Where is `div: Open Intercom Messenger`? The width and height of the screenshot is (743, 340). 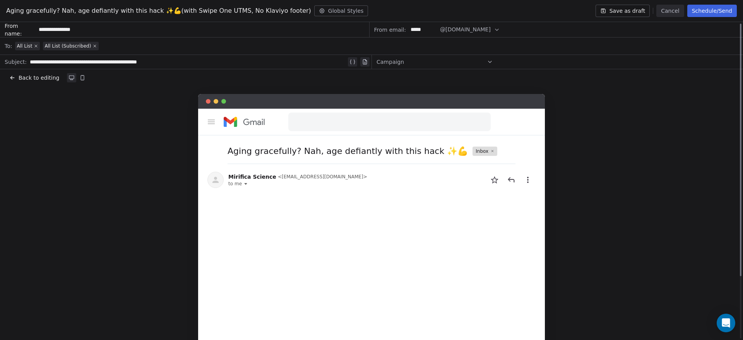 div: Open Intercom Messenger is located at coordinates (726, 323).